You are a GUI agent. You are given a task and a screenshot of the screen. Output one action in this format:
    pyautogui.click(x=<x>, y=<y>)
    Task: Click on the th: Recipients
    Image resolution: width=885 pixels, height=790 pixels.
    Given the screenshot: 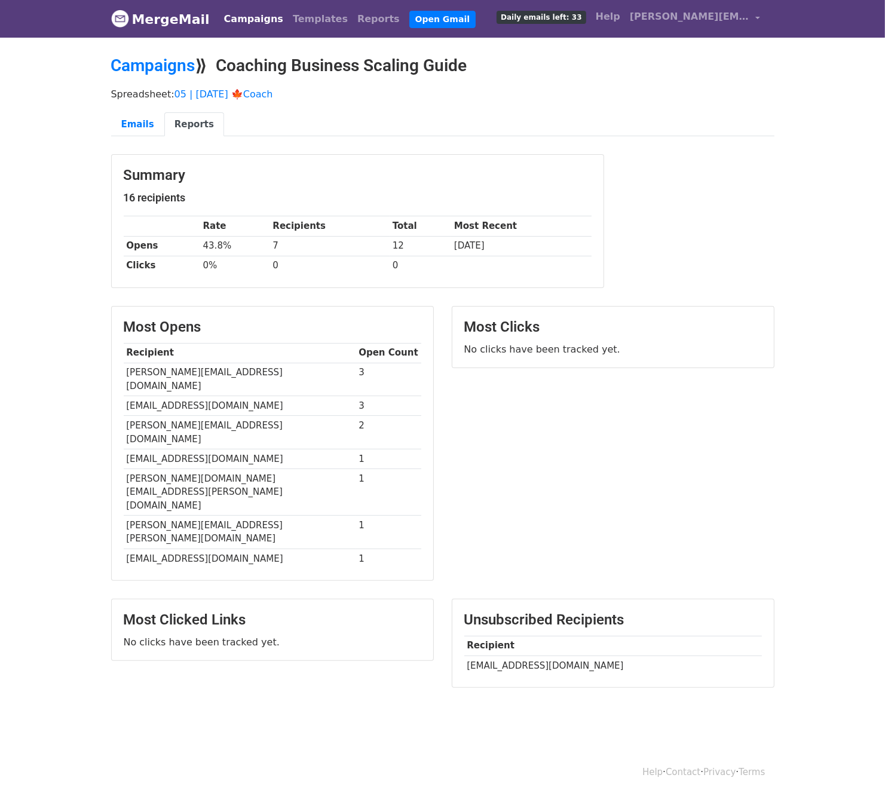 What is the action you would take?
    pyautogui.click(x=330, y=226)
    